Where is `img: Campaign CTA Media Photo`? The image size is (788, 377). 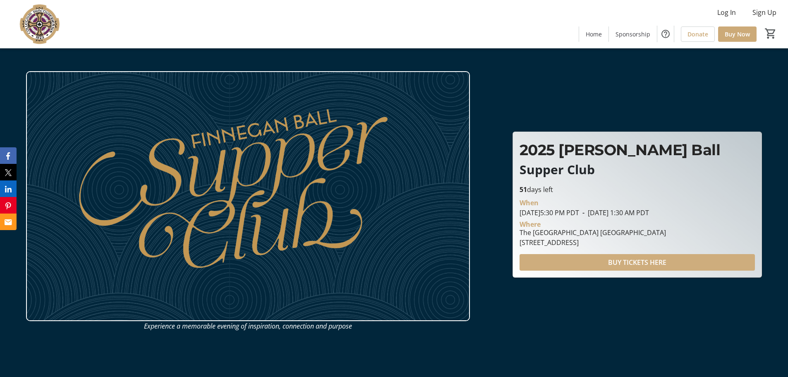
img: Campaign CTA Media Photo is located at coordinates (248, 196).